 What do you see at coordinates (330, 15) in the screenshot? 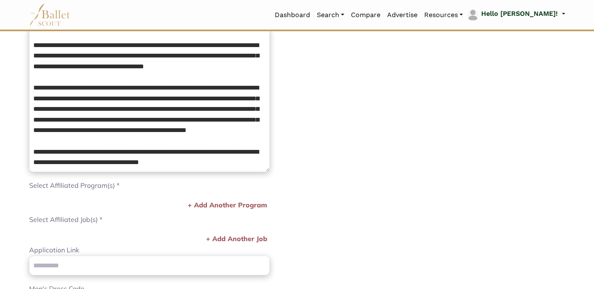
I see `a: Search` at bounding box center [330, 15].